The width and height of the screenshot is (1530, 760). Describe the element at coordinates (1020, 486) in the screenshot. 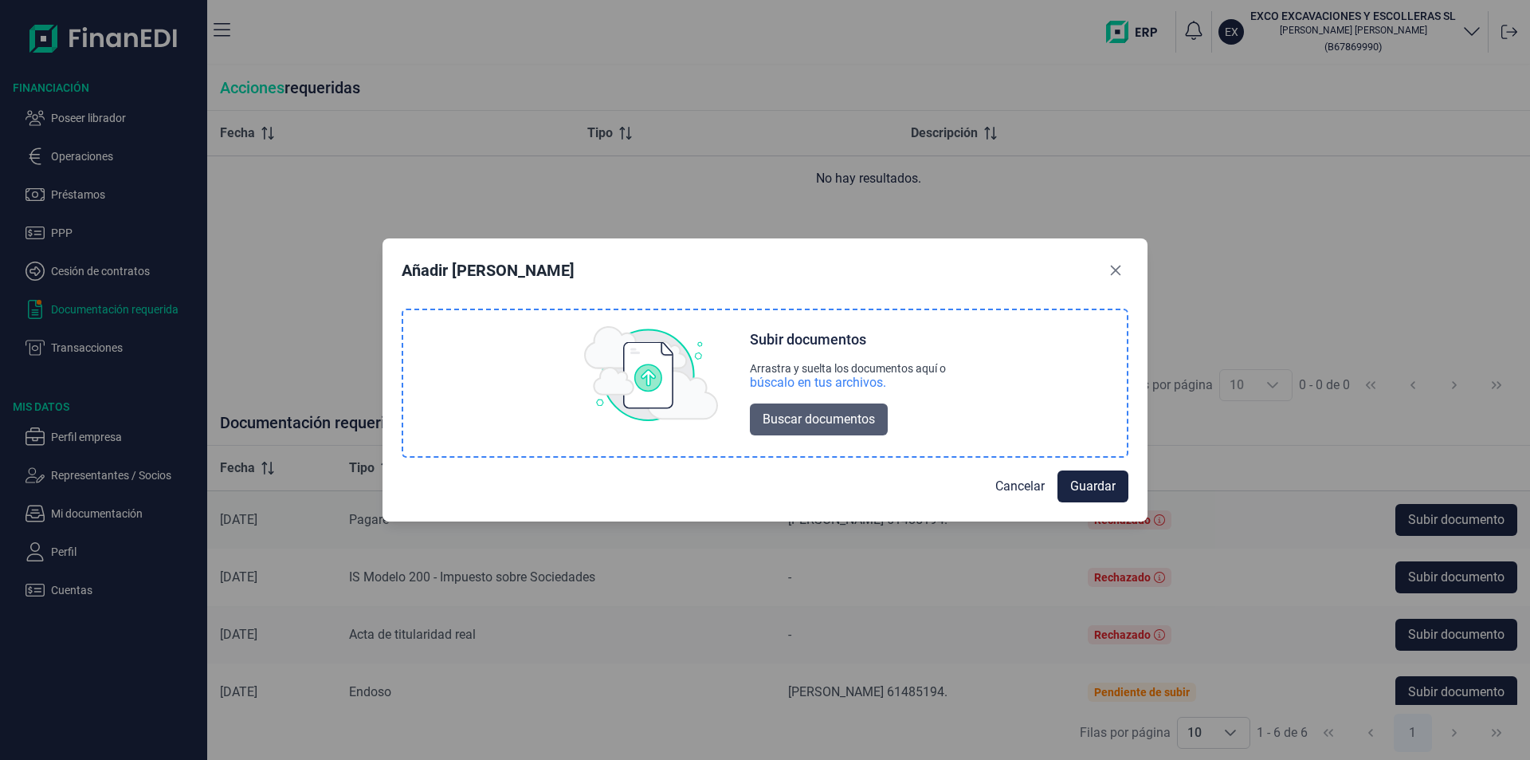

I see `span: Cancelar` at that location.